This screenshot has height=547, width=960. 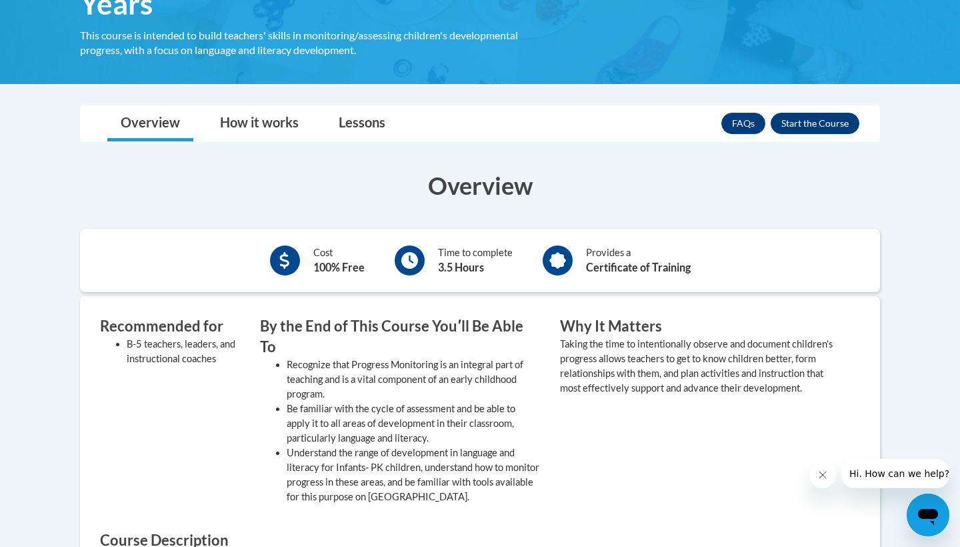 I want to click on b: Certificate of Training, so click(x=638, y=267).